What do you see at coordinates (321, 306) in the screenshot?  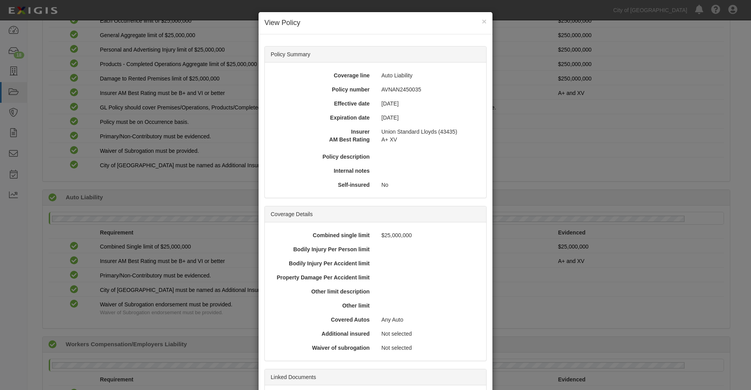 I see `div: Other limit` at bounding box center [321, 306].